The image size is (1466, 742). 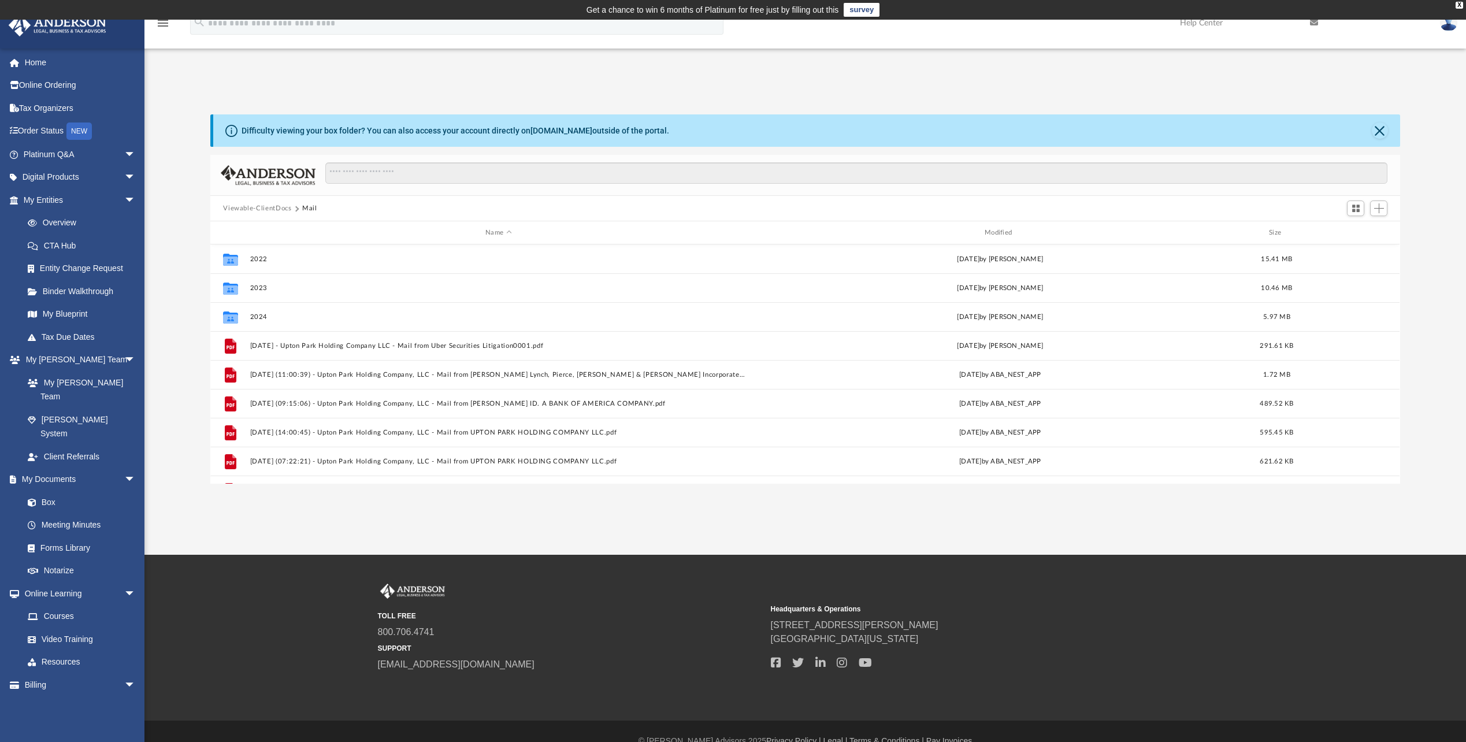 I want to click on span: 489.52 KB, so click(x=1277, y=403).